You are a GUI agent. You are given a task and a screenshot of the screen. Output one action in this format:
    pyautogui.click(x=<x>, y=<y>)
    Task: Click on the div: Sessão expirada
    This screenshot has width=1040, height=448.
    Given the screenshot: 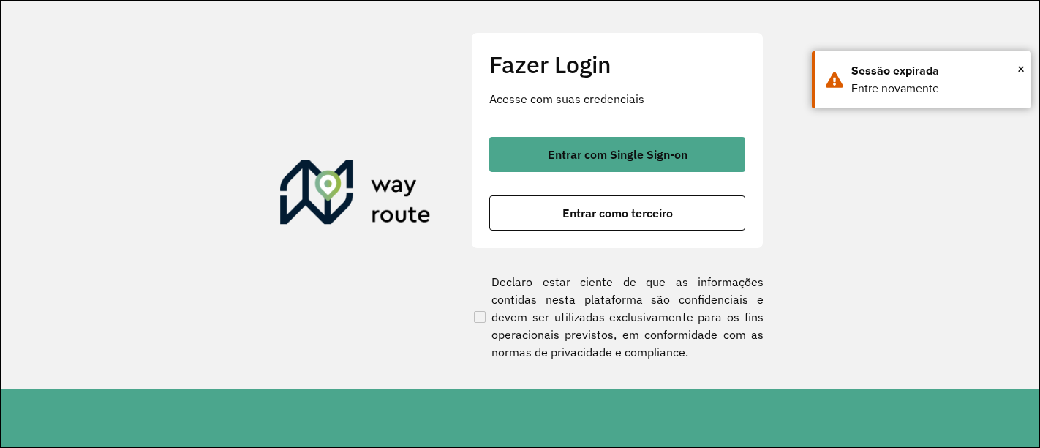 What is the action you would take?
    pyautogui.click(x=936, y=71)
    